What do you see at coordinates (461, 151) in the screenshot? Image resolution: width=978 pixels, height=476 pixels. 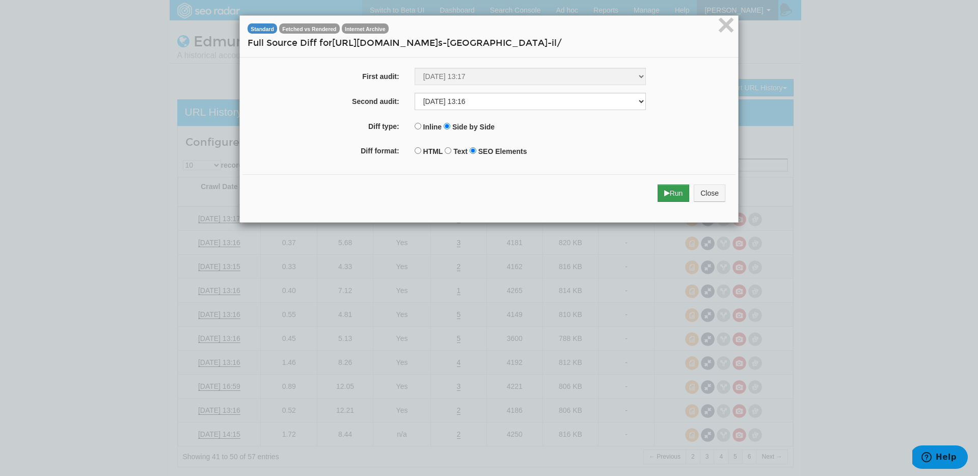 I see `label: Text` at bounding box center [461, 151].